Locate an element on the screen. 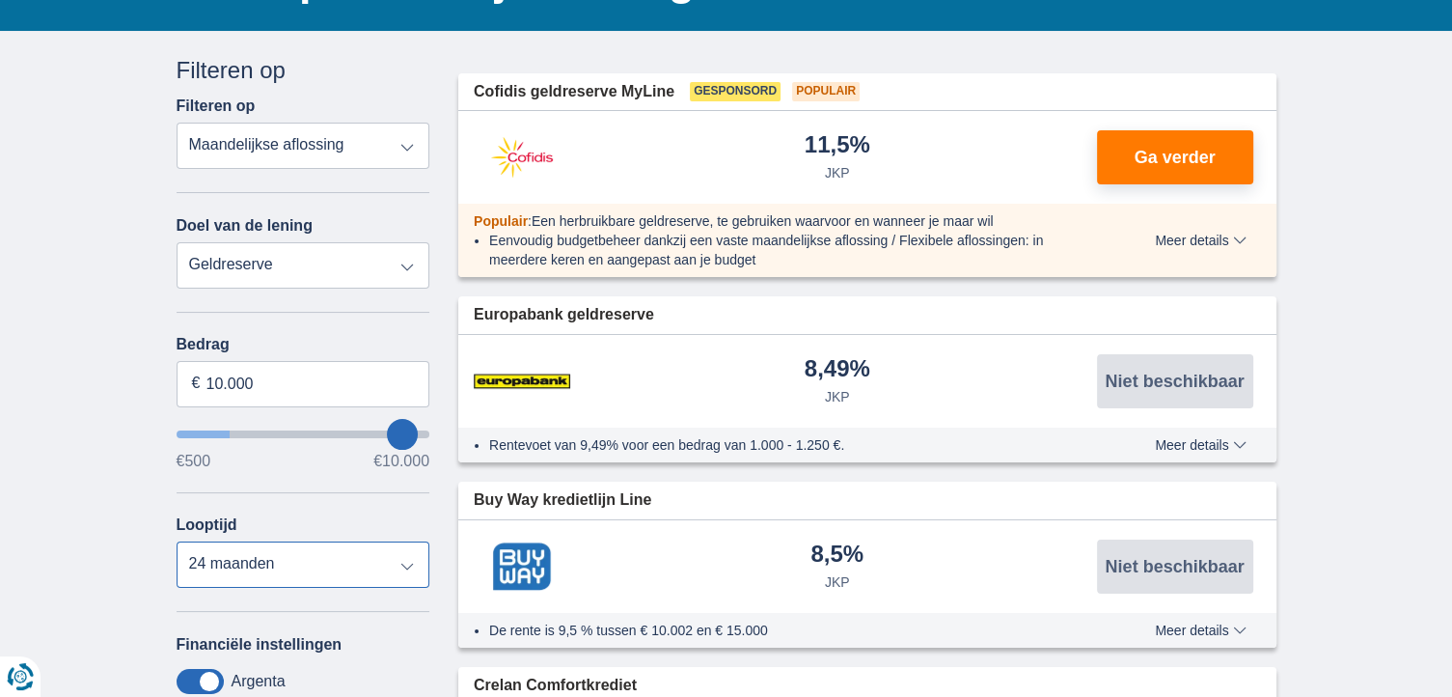 The image size is (1452, 697). div: 11,5% is located at coordinates (838, 146).